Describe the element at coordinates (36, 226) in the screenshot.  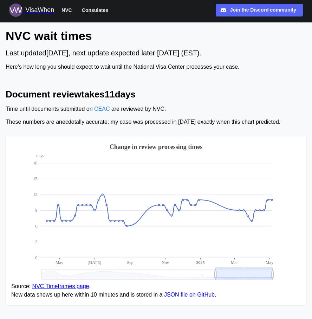
I see `text: 6` at that location.